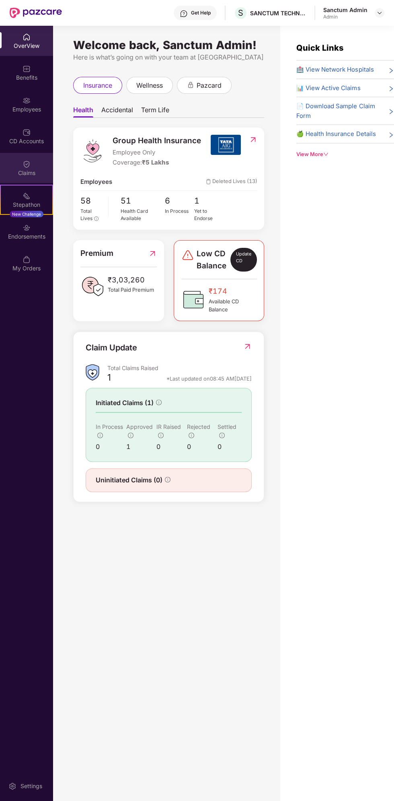  Describe the element at coordinates (143, 215) in the screenshot. I see `div: Health Card Available` at that location.